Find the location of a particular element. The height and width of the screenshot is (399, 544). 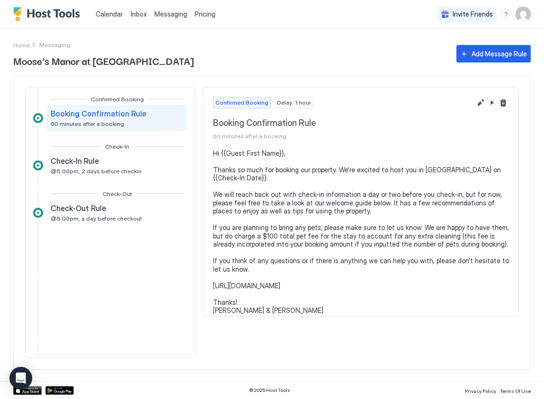

span: Invite Friends is located at coordinates (472, 14).